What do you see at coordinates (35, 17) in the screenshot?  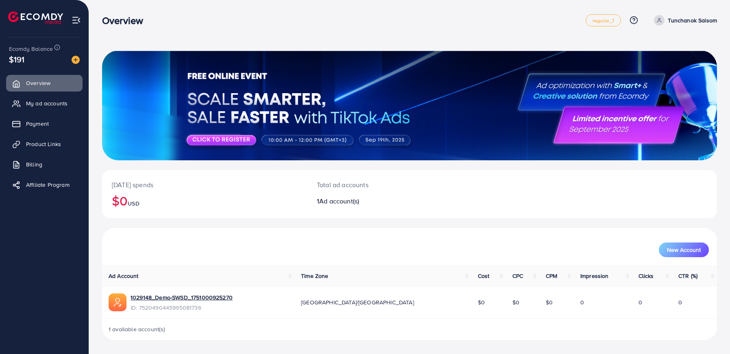 I see `a: logo` at bounding box center [35, 17].